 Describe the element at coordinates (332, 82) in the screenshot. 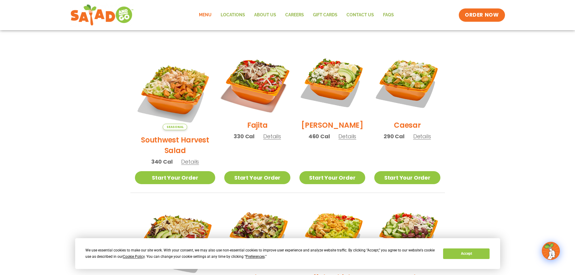

I see `img: Product photo for Cobb Salad` at that location.